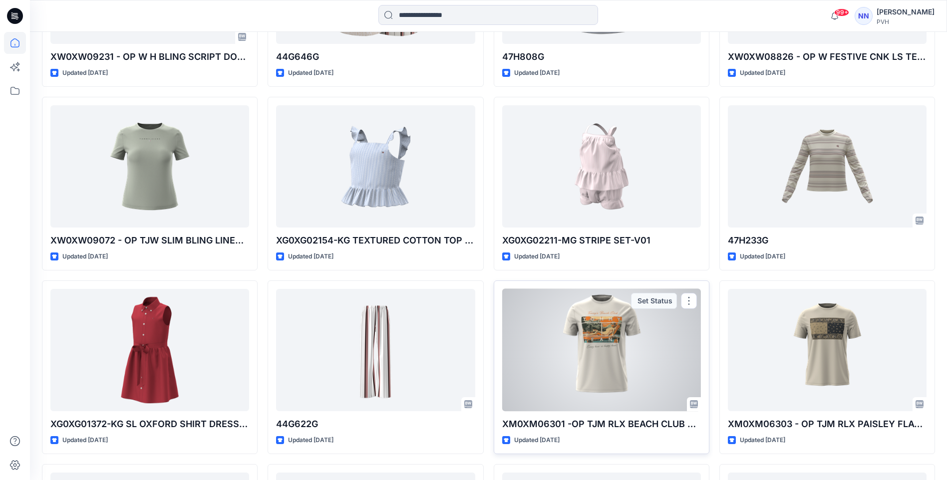  What do you see at coordinates (602, 424) in the screenshot?
I see `p: XM0XM06301 -OP TJM RLX BEACH CLUB SS TEE-V01` at bounding box center [602, 424].